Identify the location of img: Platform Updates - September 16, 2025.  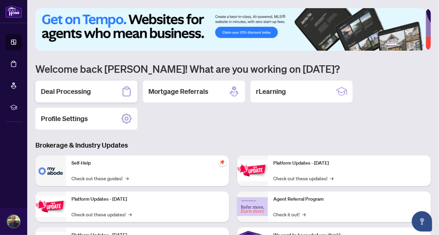
(51, 206).